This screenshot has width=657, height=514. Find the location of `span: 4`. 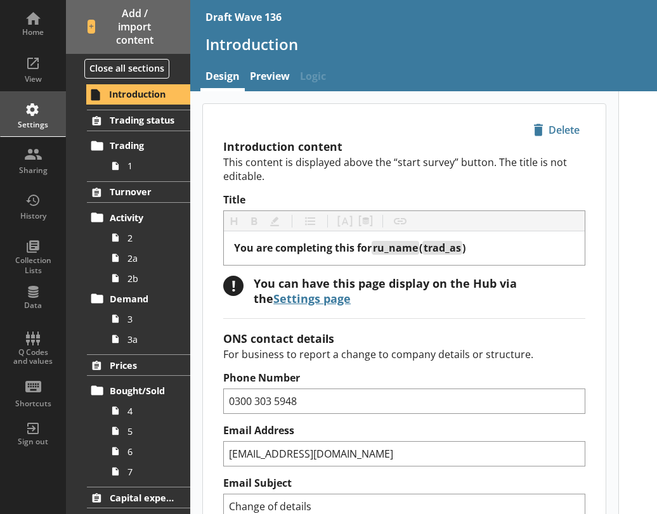

span: 4 is located at coordinates (151, 411).